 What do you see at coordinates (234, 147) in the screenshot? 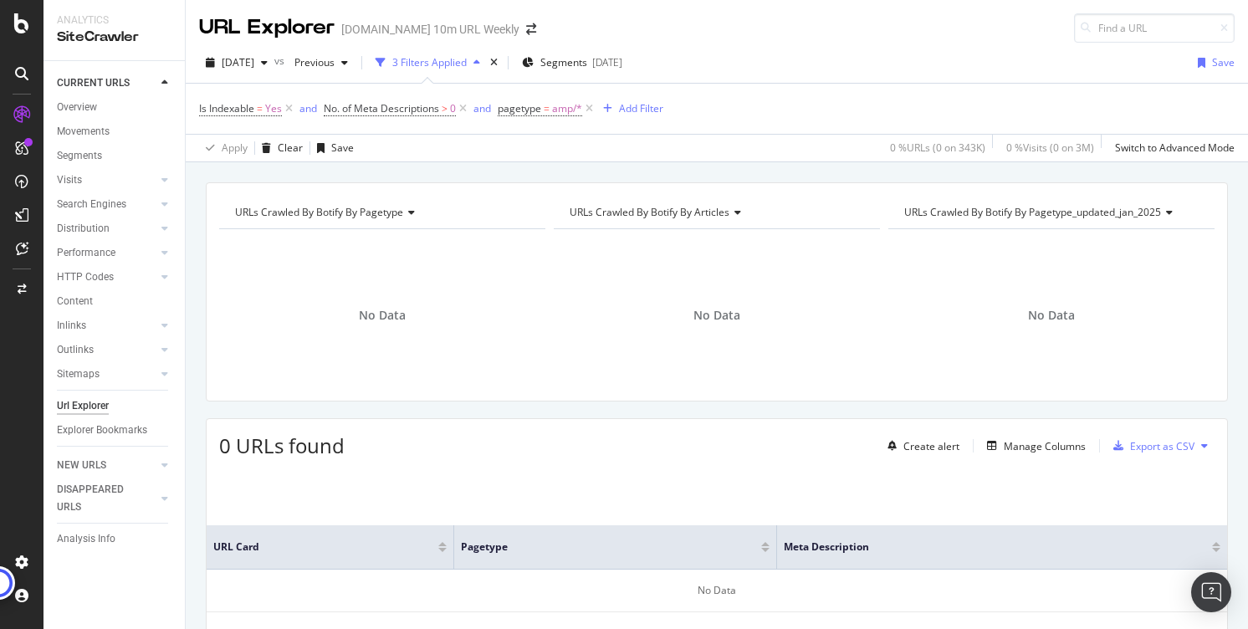
I see `div: Apply` at bounding box center [234, 147].